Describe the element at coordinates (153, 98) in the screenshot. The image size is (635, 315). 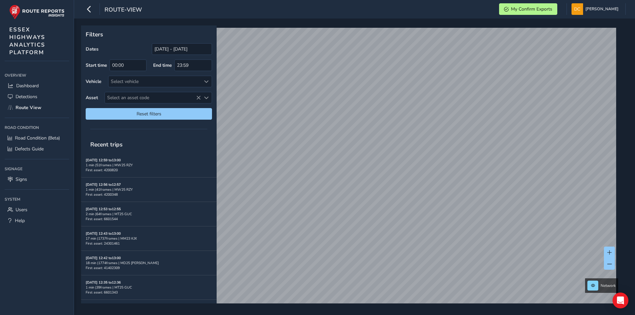
I see `span: Select an asset code` at that location.